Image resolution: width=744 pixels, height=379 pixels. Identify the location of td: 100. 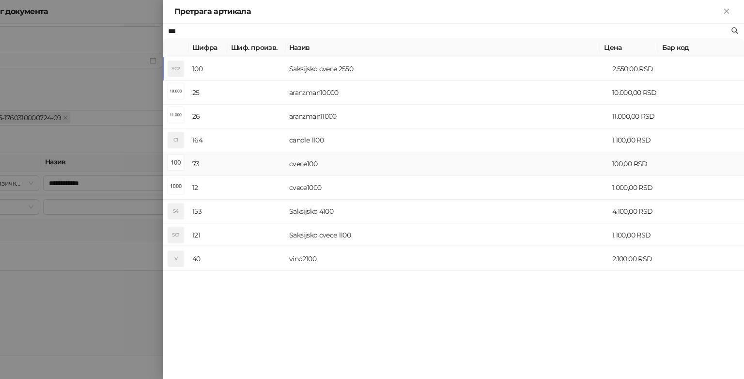
(208, 69).